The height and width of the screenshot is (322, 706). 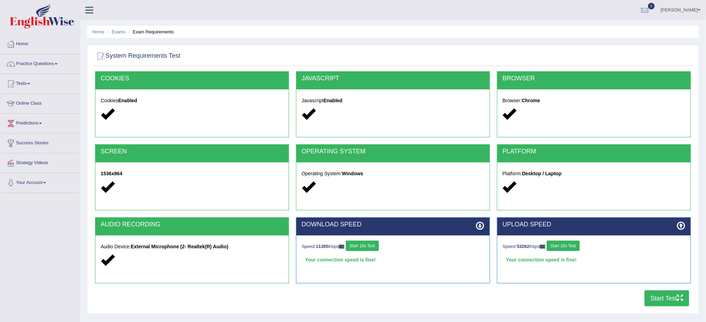 I want to click on a: Practice Questions, so click(x=40, y=63).